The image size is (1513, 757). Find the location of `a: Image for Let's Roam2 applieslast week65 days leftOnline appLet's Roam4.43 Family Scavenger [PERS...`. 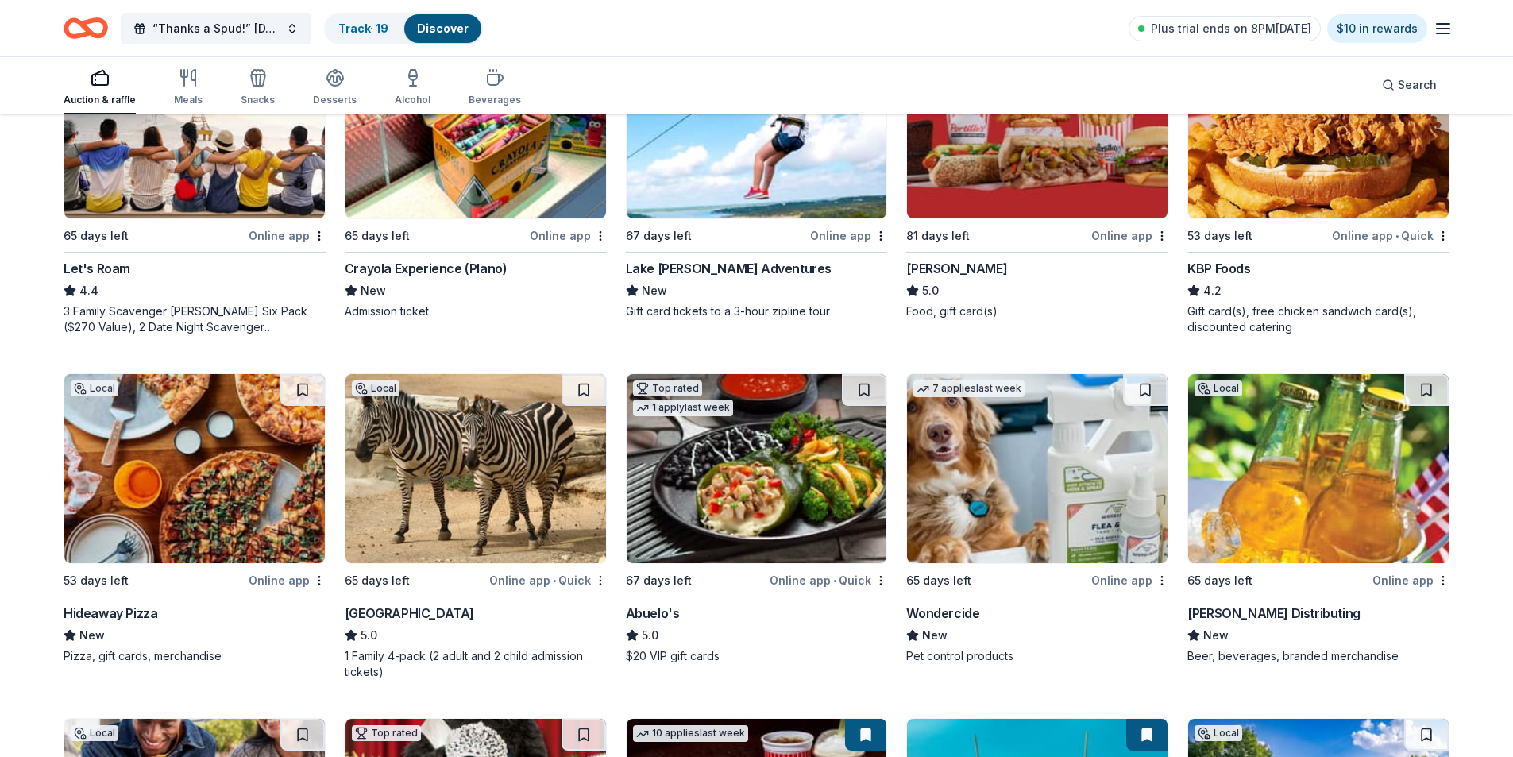

a: Image for Let's Roam2 applieslast week65 days leftOnline appLet's Roam4.43 Family Scavenger [PERS... is located at coordinates (195, 182).